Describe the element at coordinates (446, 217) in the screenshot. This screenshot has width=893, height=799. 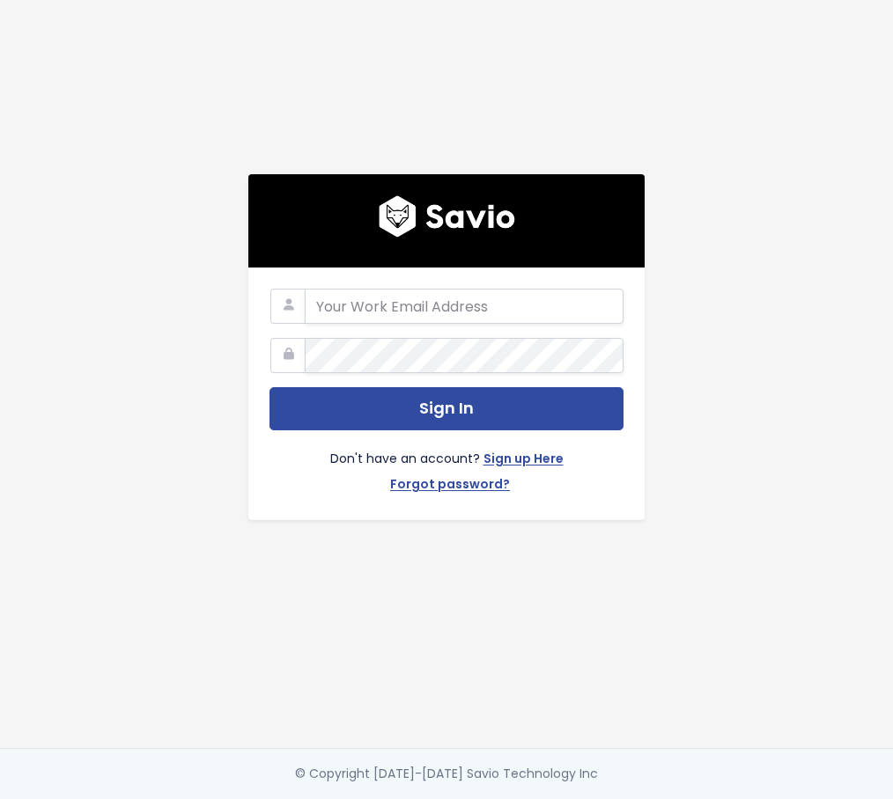
I see `img: logo600x187.a314fd40982d.png` at that location.